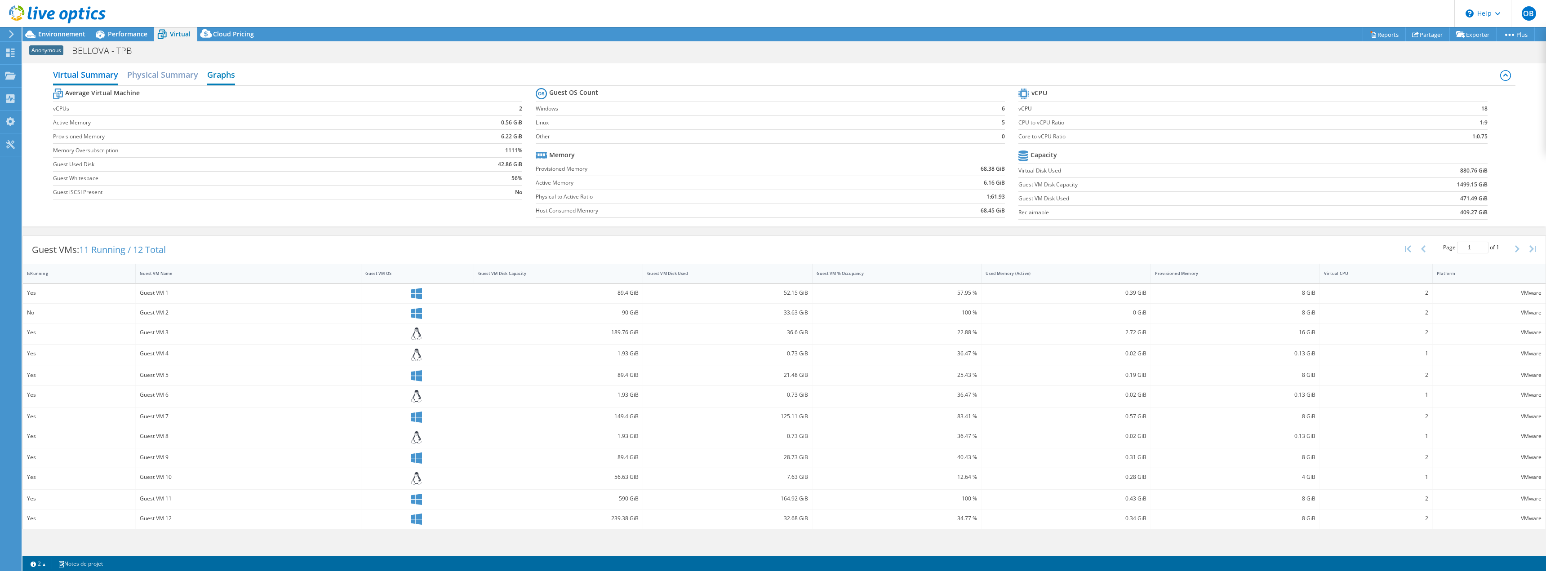 This screenshot has width=1546, height=571. I want to click on div: 100 %, so click(897, 313).